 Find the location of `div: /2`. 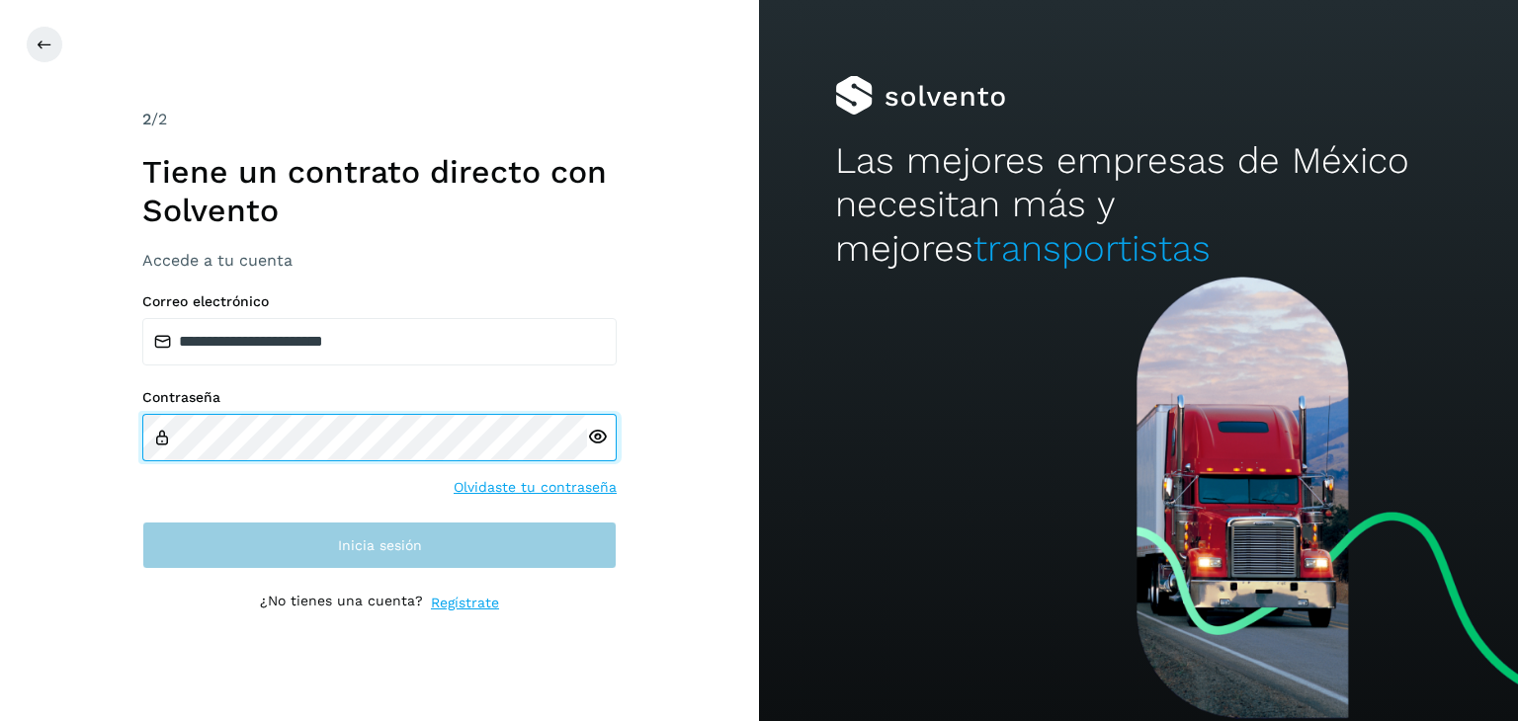

div: /2 is located at coordinates (380, 120).